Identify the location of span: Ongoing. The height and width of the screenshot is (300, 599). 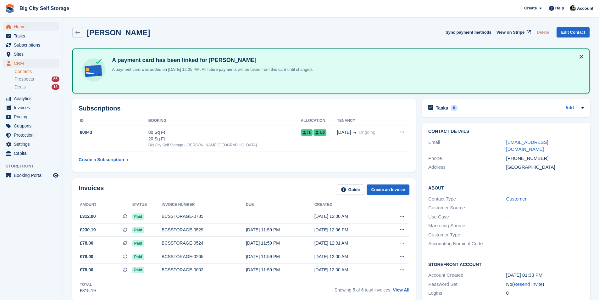
(367, 132).